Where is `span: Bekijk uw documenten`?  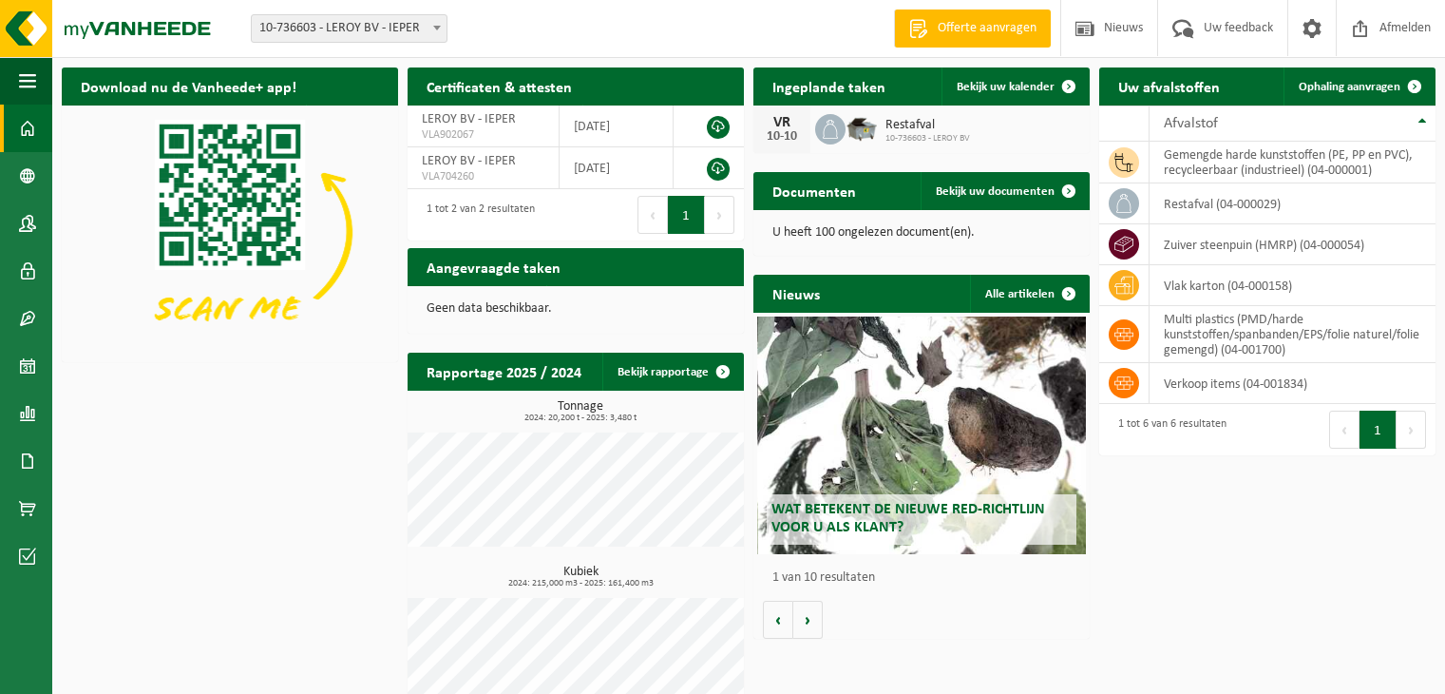
span: Bekijk uw documenten is located at coordinates (995, 191).